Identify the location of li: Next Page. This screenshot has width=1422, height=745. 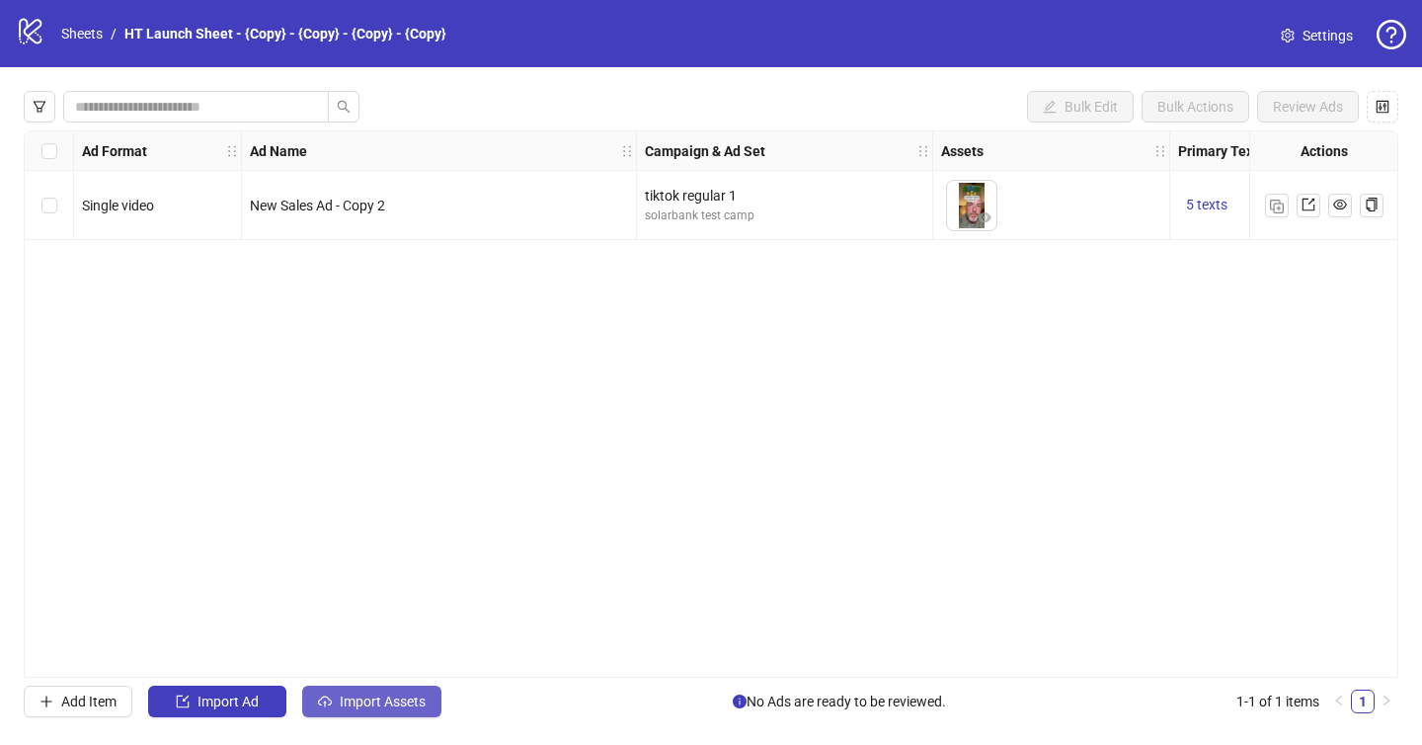
(1387, 701).